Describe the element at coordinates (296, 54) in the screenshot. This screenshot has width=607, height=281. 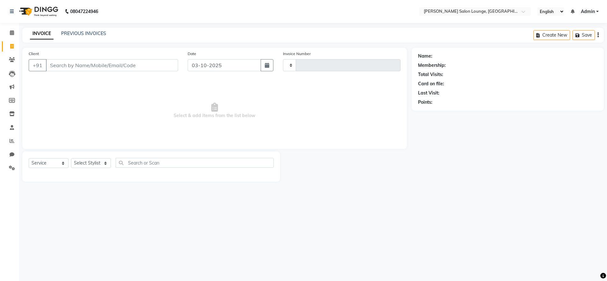
I see `label: Invoice Number` at that location.